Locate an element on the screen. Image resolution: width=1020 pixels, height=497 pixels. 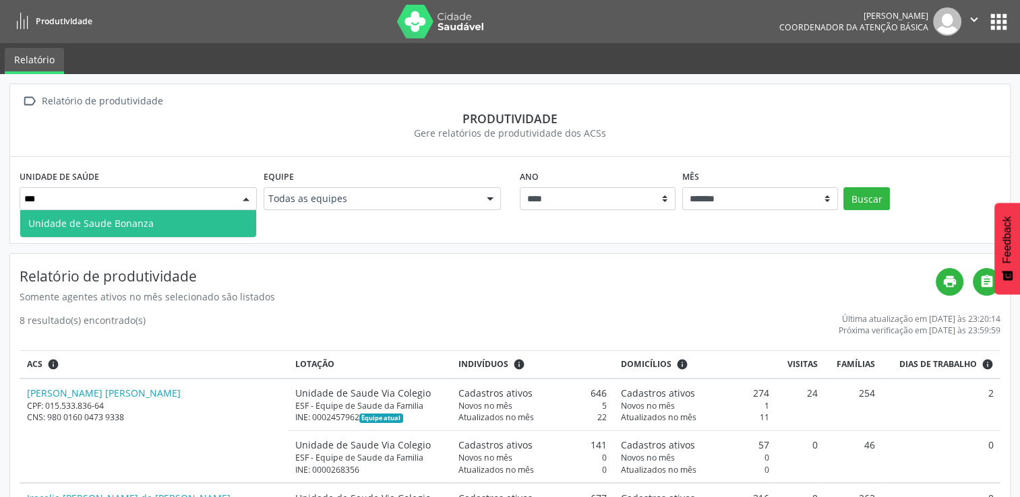
div: 141 is located at coordinates (532, 445).